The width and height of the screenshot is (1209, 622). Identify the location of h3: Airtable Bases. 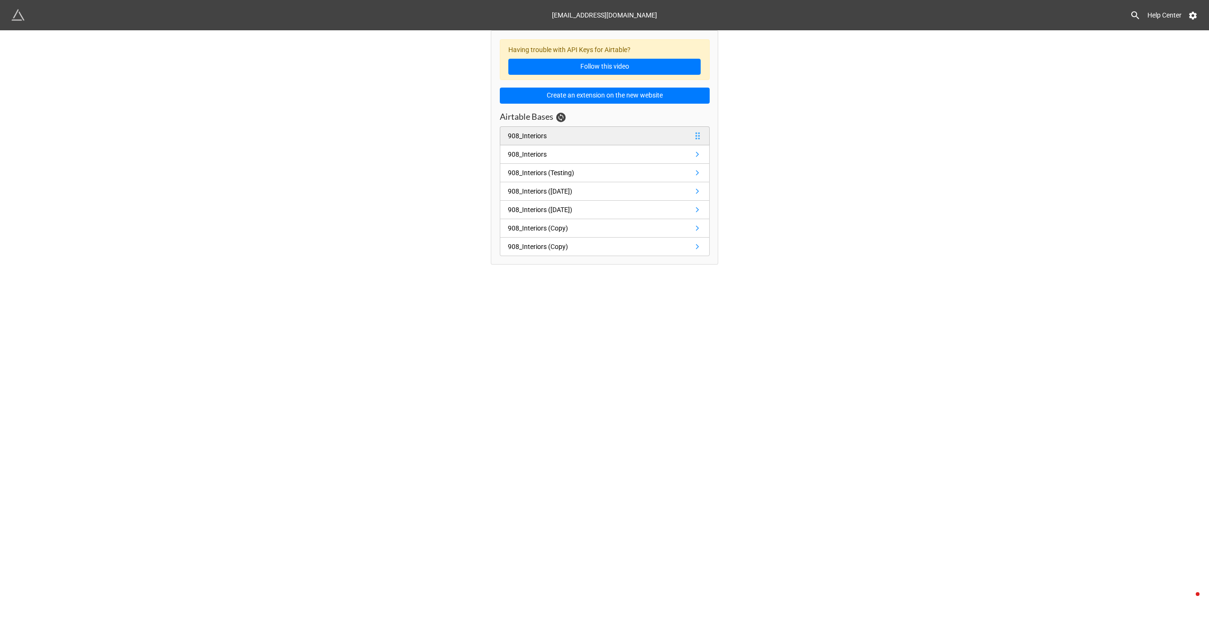
(526, 117).